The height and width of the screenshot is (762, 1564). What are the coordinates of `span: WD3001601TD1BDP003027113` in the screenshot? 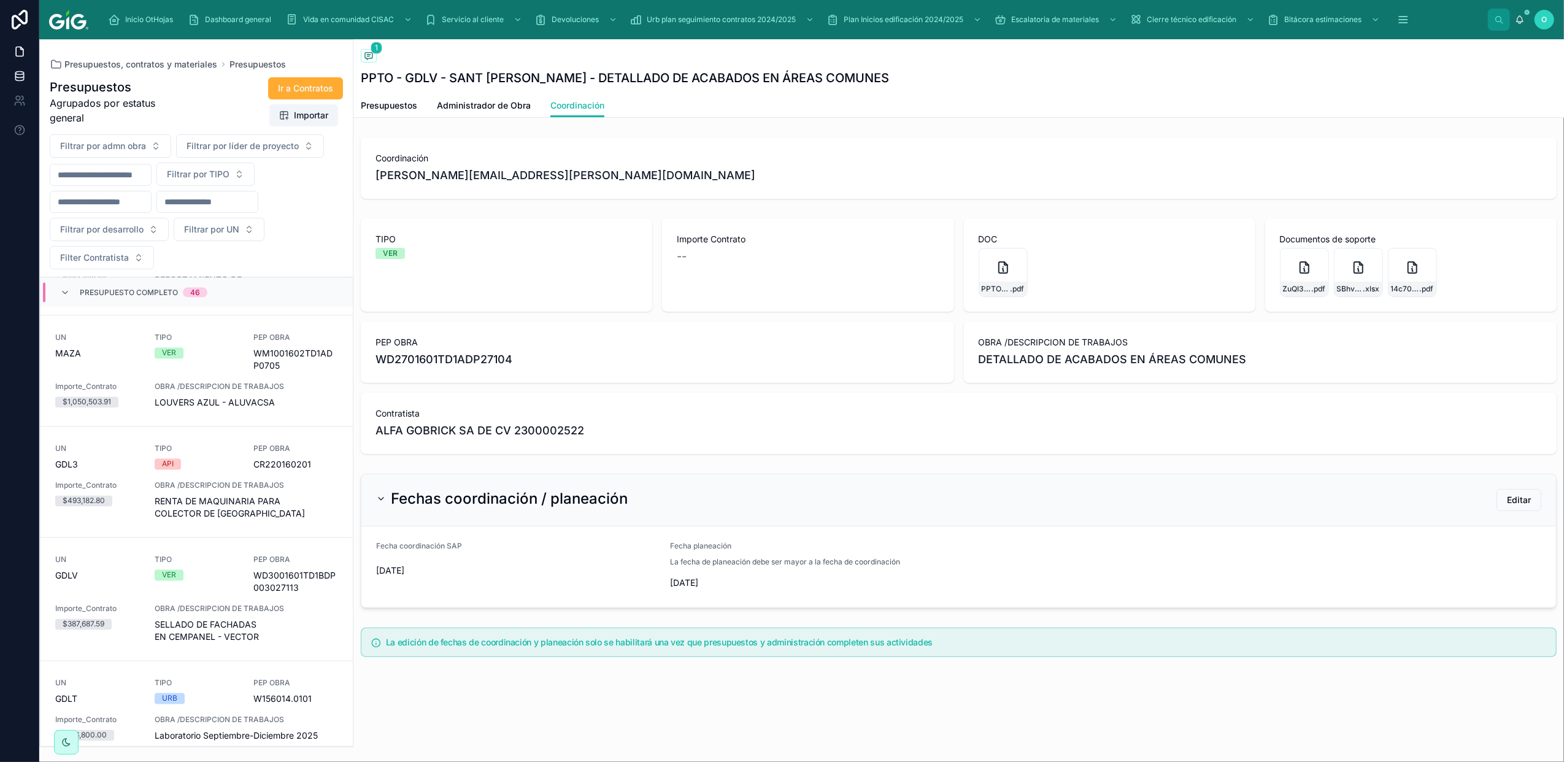 It's located at (296, 582).